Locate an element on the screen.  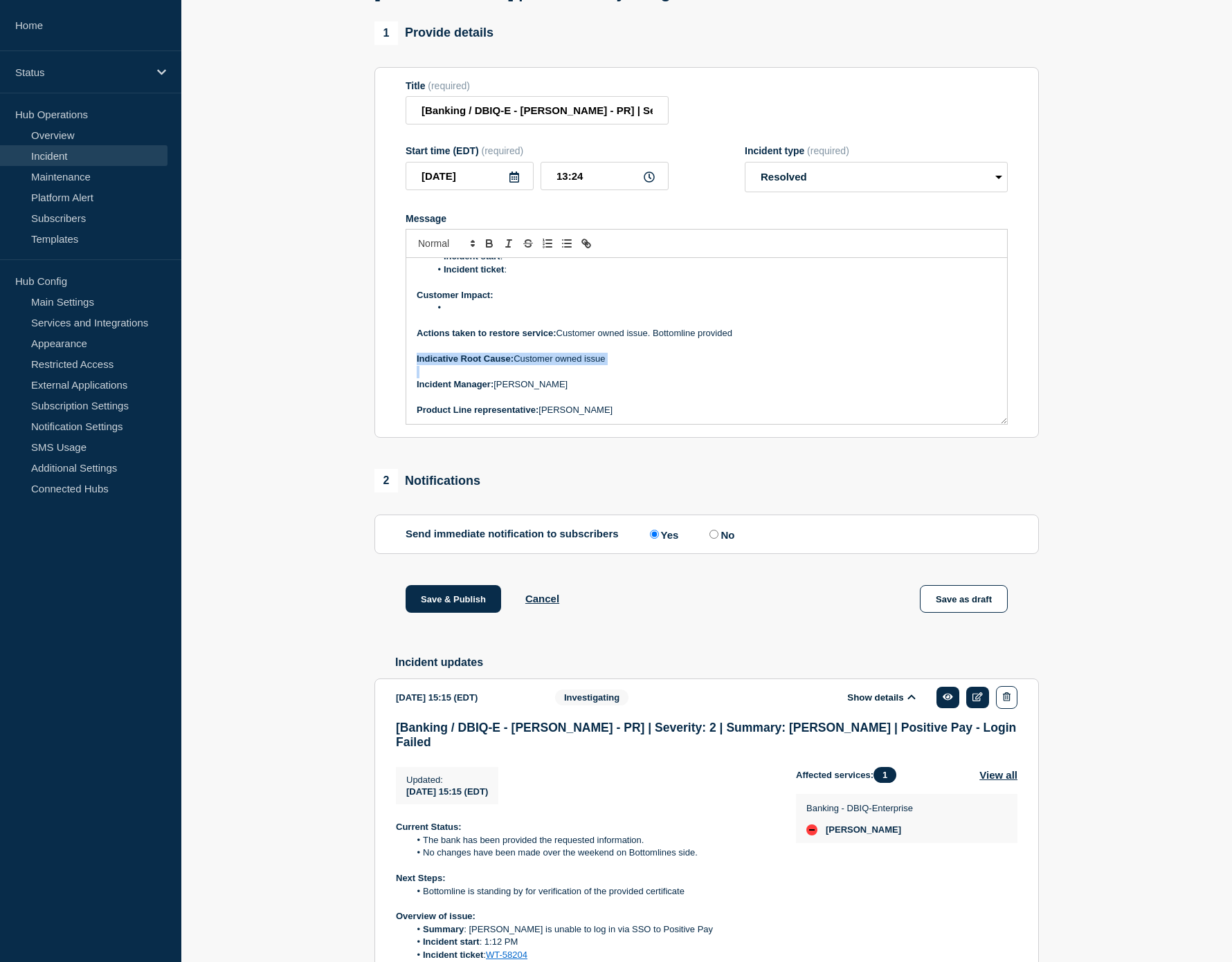
button: Toggle italic text is located at coordinates (508, 243).